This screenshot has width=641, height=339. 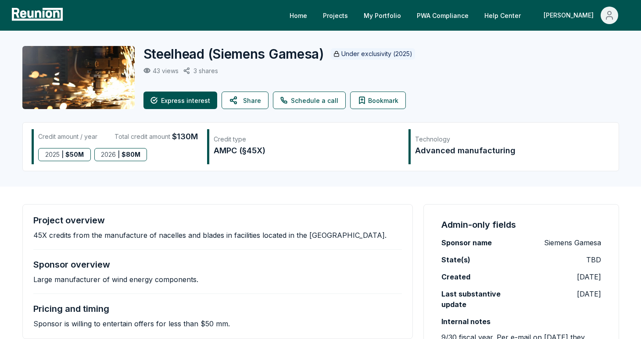 I want to click on a: Home, so click(x=298, y=15).